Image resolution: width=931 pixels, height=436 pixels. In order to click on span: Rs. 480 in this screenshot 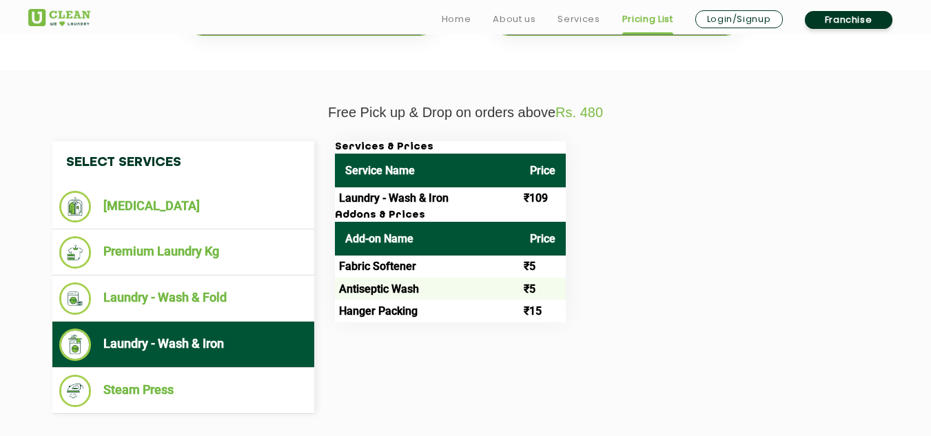, I will do `click(579, 112)`.